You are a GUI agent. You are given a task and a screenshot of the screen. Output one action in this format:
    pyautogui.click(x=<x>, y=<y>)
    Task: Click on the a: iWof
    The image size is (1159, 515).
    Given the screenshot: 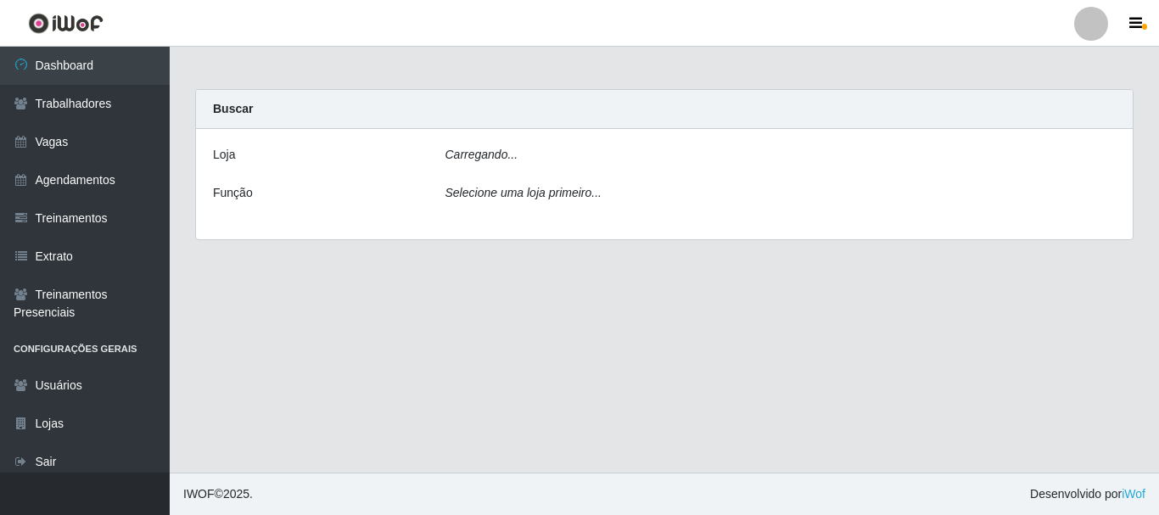 What is the action you would take?
    pyautogui.click(x=1133, y=494)
    